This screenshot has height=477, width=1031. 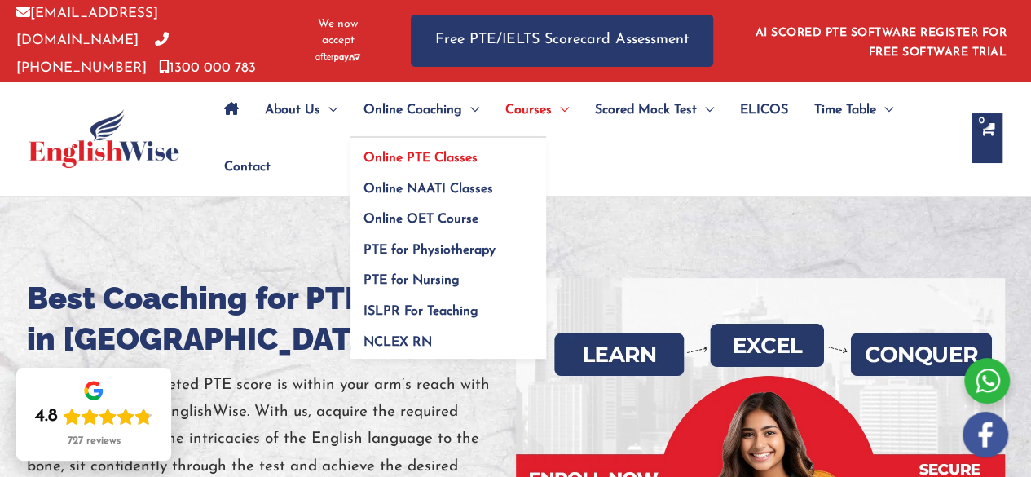 What do you see at coordinates (448, 306) in the screenshot?
I see `a: ISLPR For Teaching` at bounding box center [448, 306].